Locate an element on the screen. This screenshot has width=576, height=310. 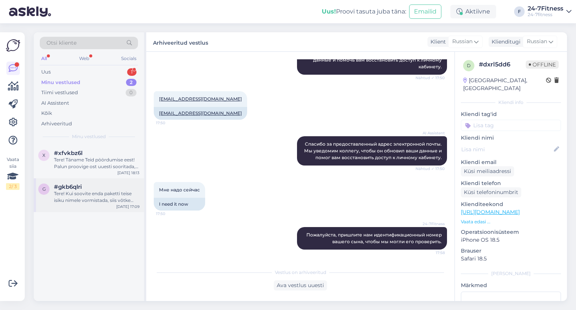
button: Emailid is located at coordinates (425, 12).